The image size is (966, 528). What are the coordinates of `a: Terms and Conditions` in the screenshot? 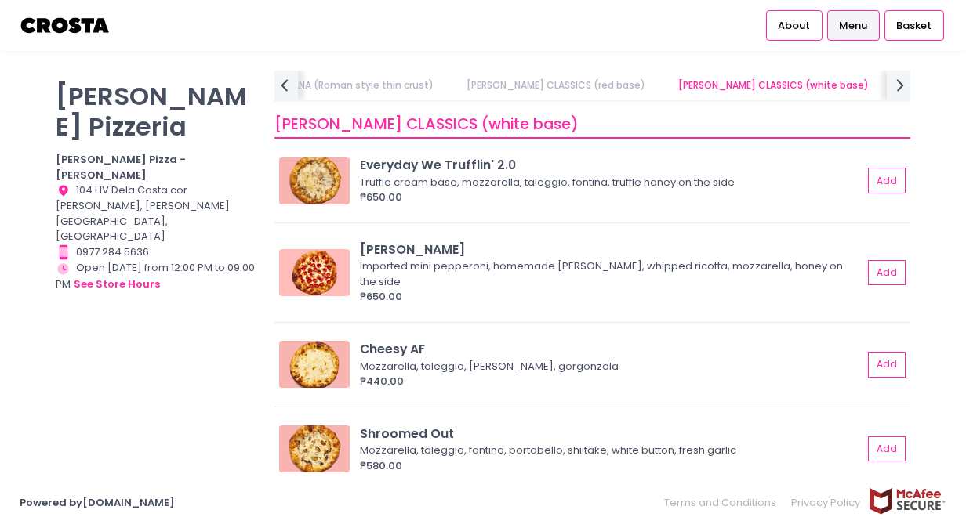 It's located at (724, 503).